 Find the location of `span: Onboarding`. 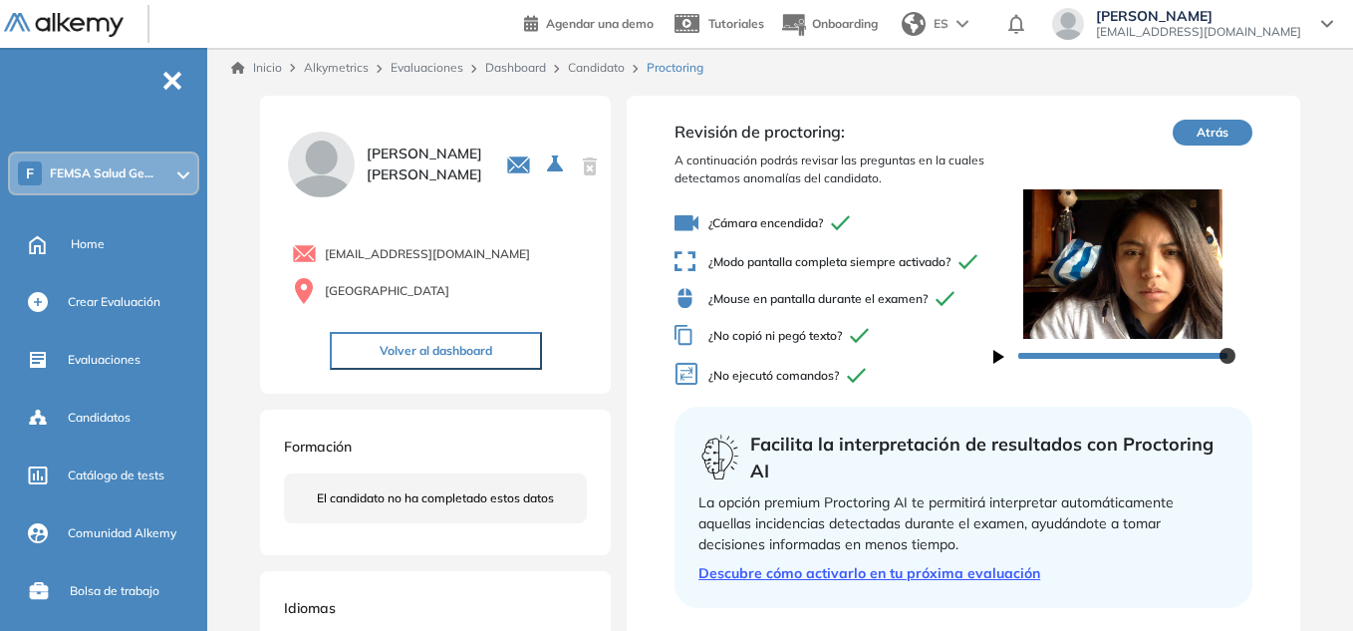

span: Onboarding is located at coordinates (845, 23).